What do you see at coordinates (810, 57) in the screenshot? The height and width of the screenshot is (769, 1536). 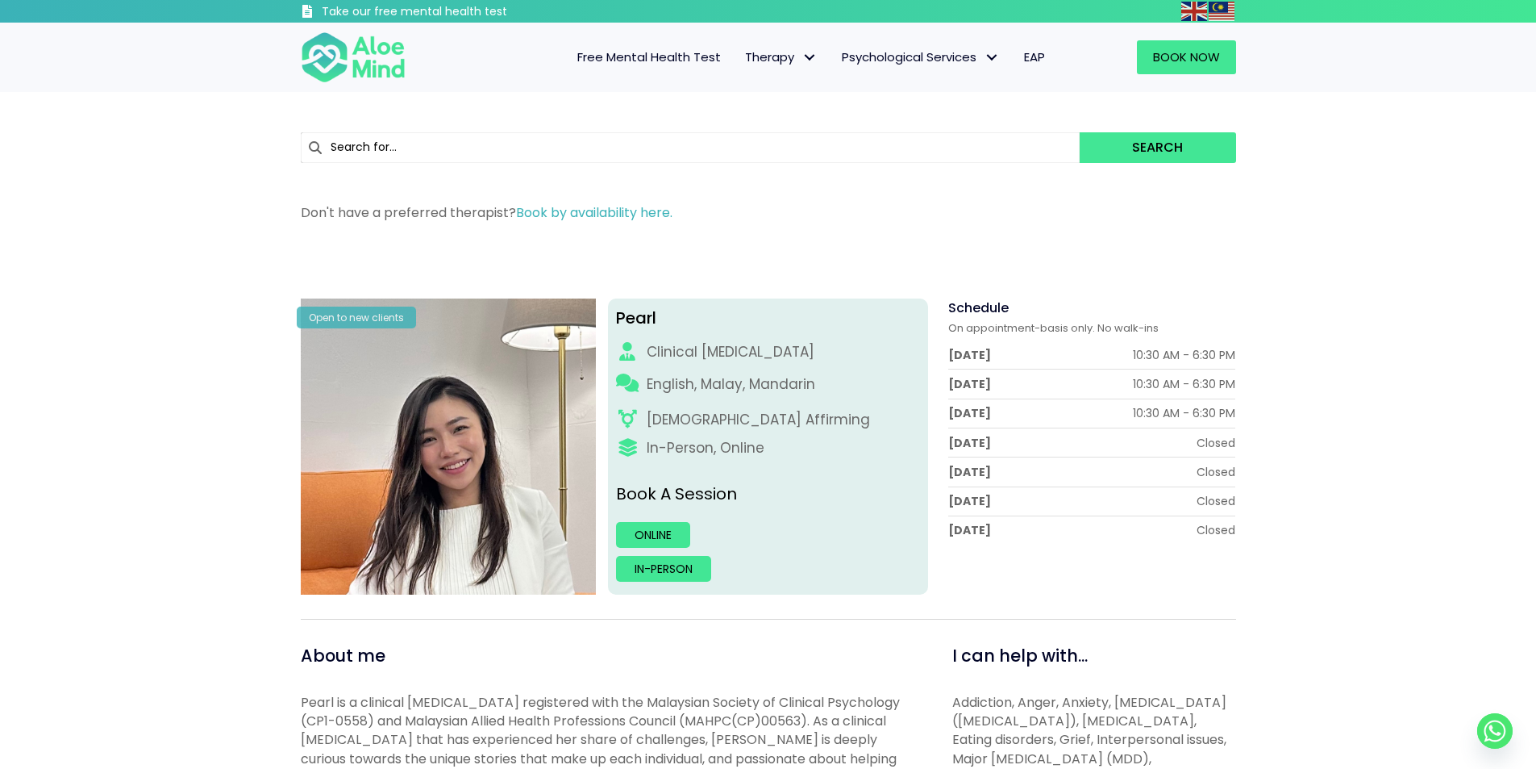 I see `span: Therapy: submenu` at bounding box center [810, 57].